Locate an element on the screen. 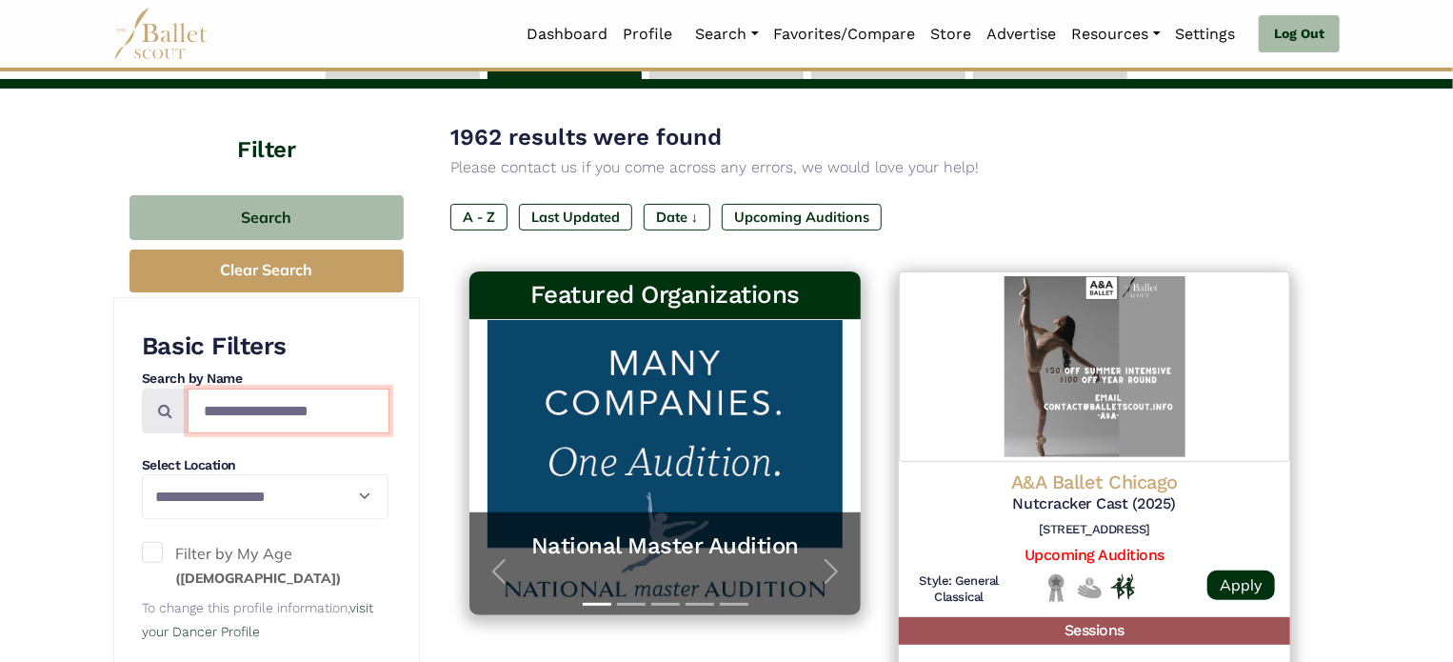 The image size is (1453, 662). img: Local is located at coordinates (1056, 588).